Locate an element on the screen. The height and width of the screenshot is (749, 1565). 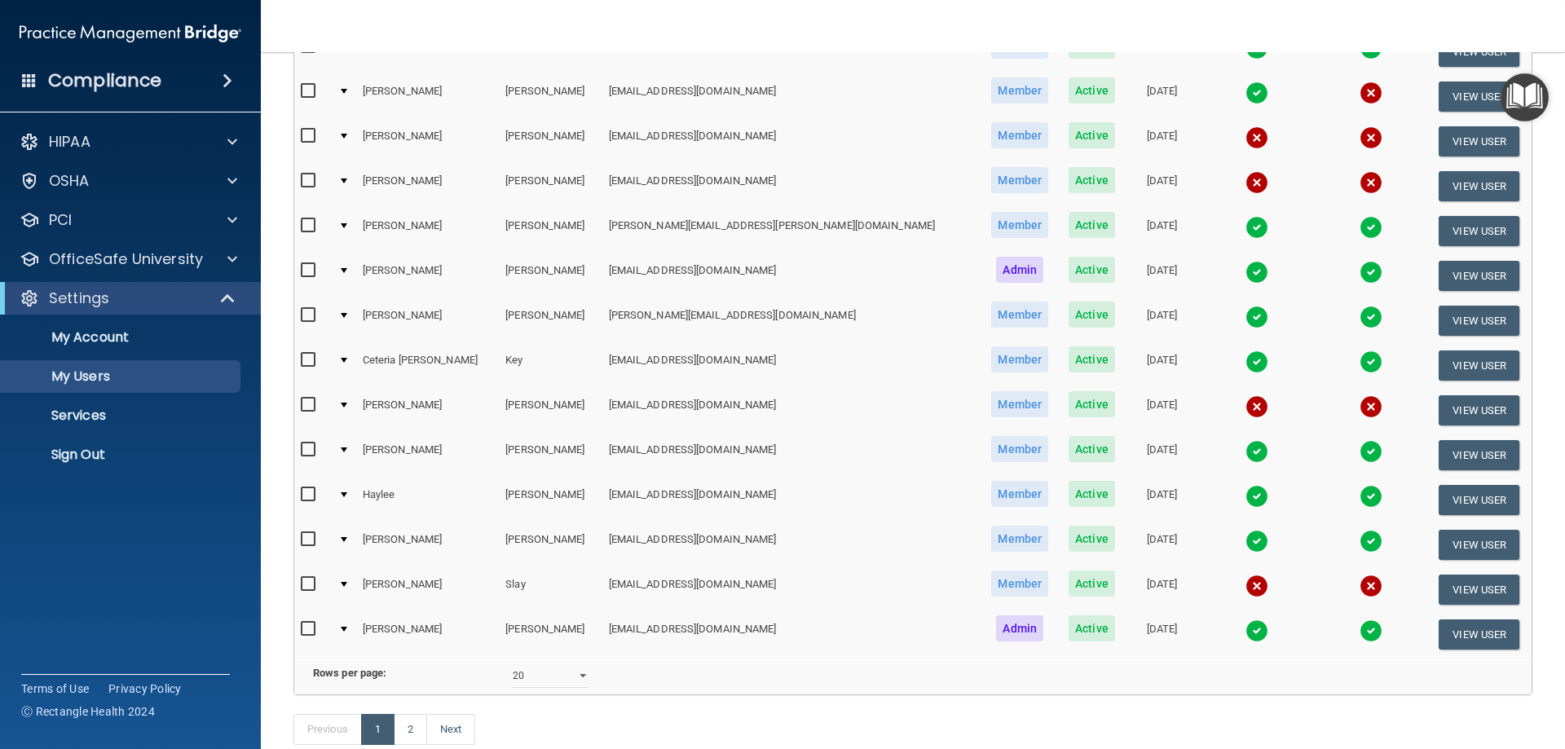
td: Key is located at coordinates (550, 365).